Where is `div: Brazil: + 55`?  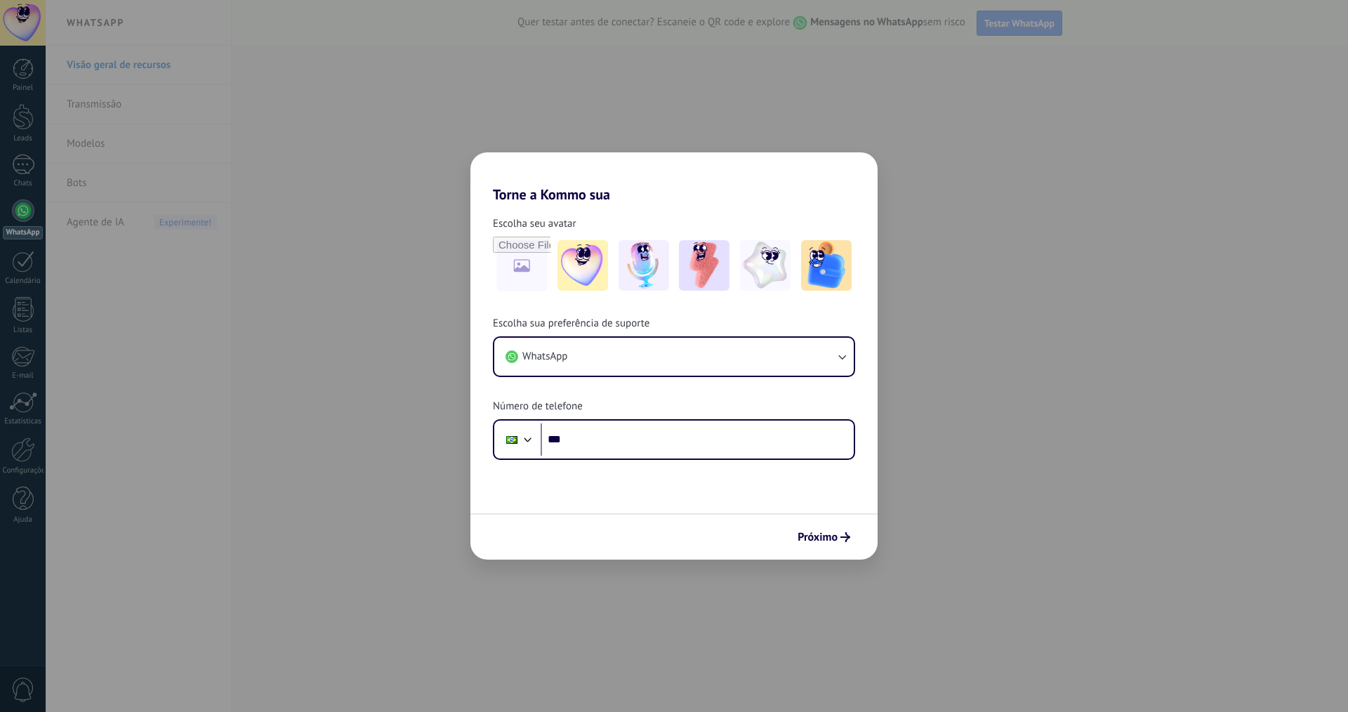
div: Brazil: + 55 is located at coordinates (512, 440).